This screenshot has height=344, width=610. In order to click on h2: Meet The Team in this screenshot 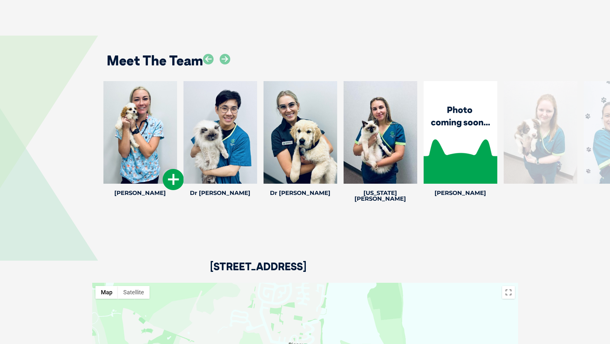, I will do `click(155, 61)`.